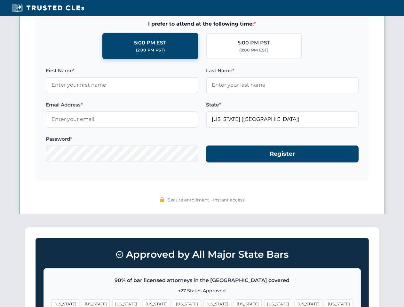  What do you see at coordinates (202, 255) in the screenshot?
I see `h3: Approved by All Major State Bars` at bounding box center [202, 255].